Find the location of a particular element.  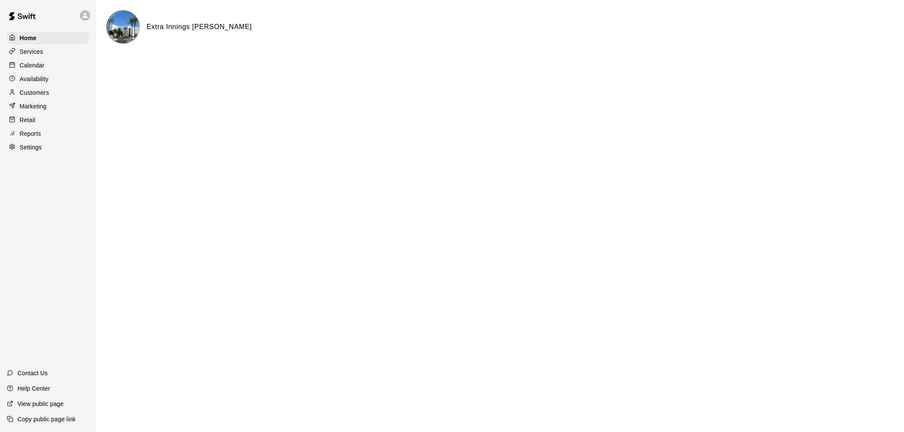

div: Availability is located at coordinates (48, 79).